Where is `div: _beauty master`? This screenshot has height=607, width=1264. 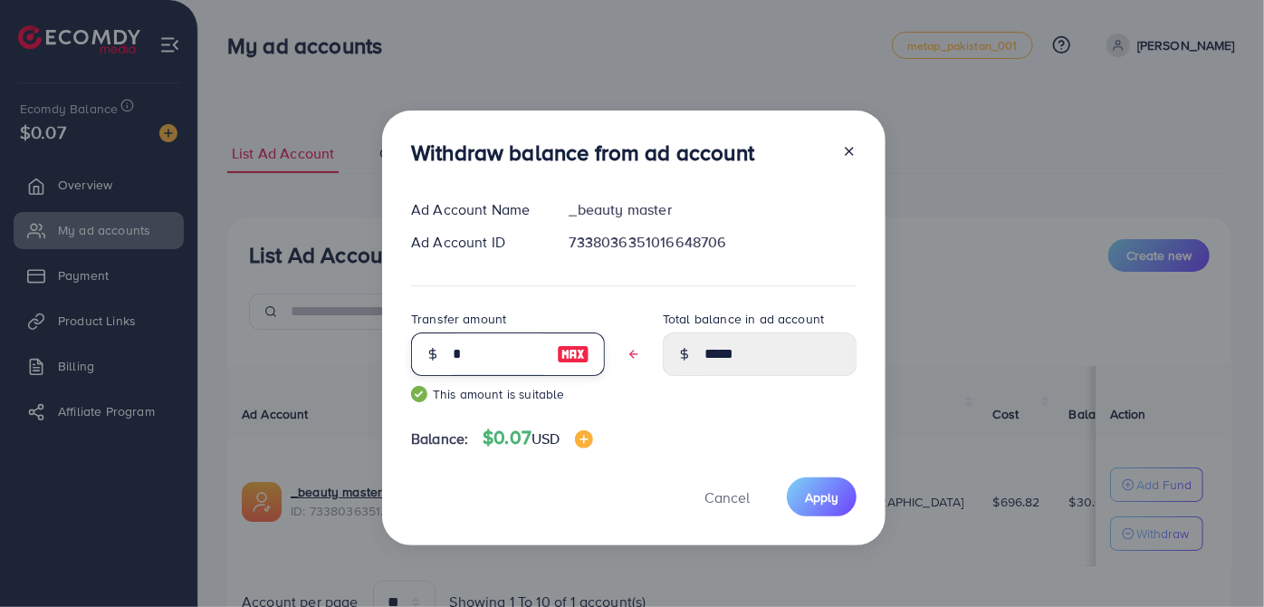
div: _beauty master is located at coordinates (713, 209).